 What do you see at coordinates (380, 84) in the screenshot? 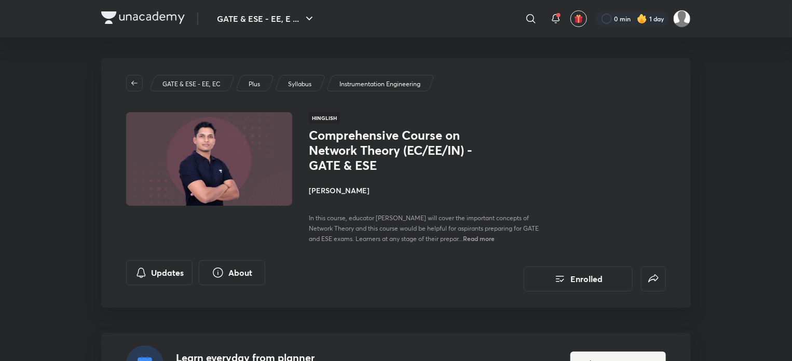
I see `p: Instrumentation Engineering` at bounding box center [380, 84].